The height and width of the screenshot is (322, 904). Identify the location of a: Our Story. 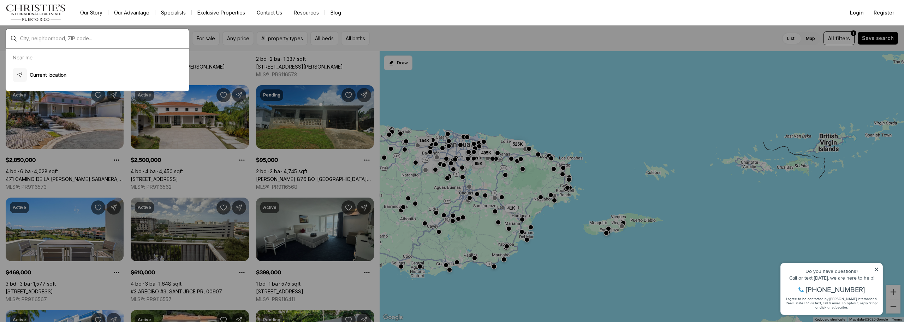
(91, 13).